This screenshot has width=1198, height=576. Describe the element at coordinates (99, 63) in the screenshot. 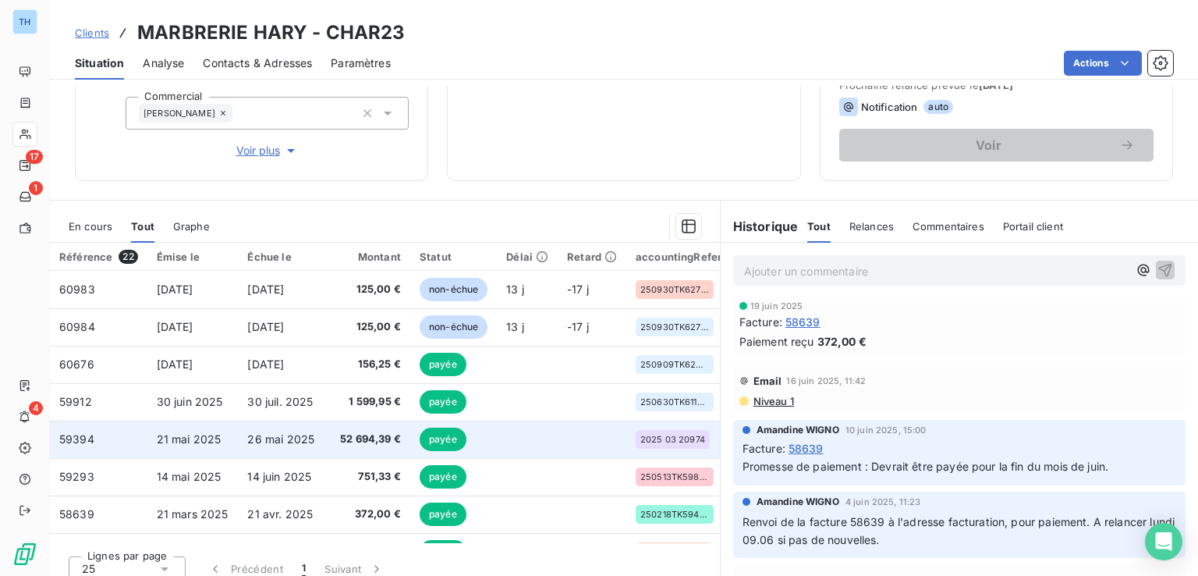

I see `span: Situation` at that location.